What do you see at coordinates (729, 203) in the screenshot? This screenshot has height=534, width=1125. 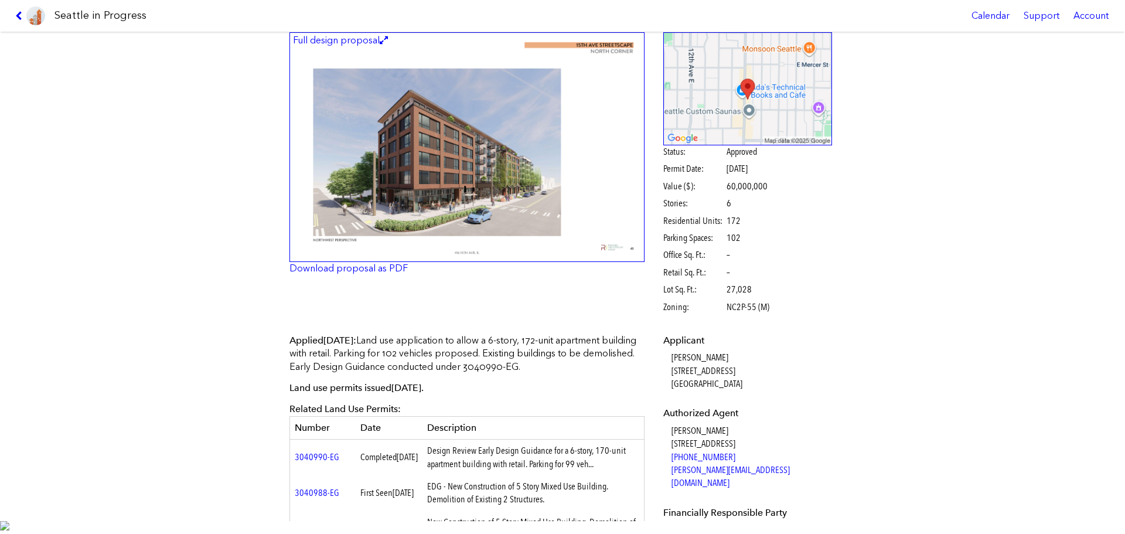 I see `span: 6` at bounding box center [729, 203].